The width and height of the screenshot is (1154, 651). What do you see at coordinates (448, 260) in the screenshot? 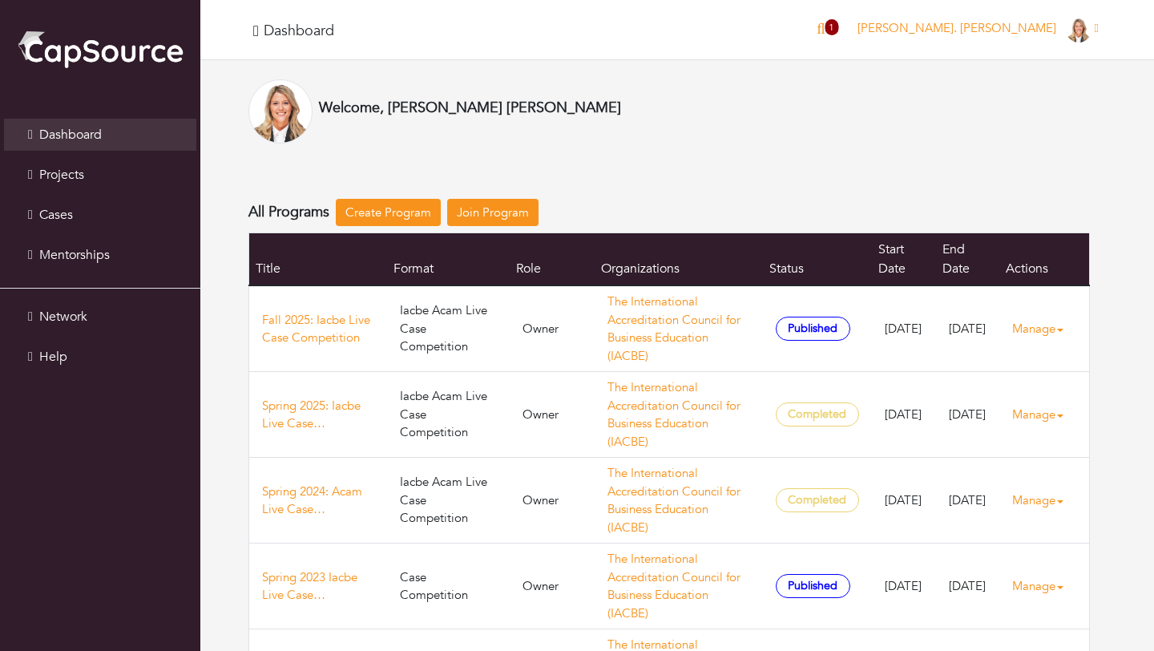
I see `th: Format` at bounding box center [448, 260].